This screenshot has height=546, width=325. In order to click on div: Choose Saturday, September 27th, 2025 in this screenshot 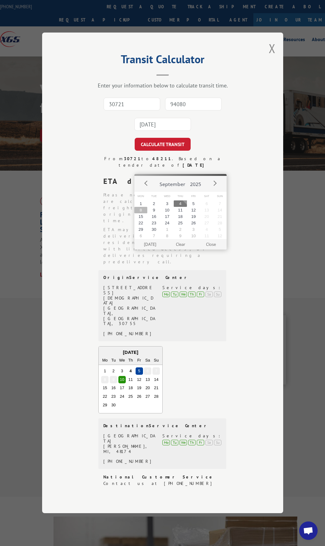, I will do `click(147, 397)`.